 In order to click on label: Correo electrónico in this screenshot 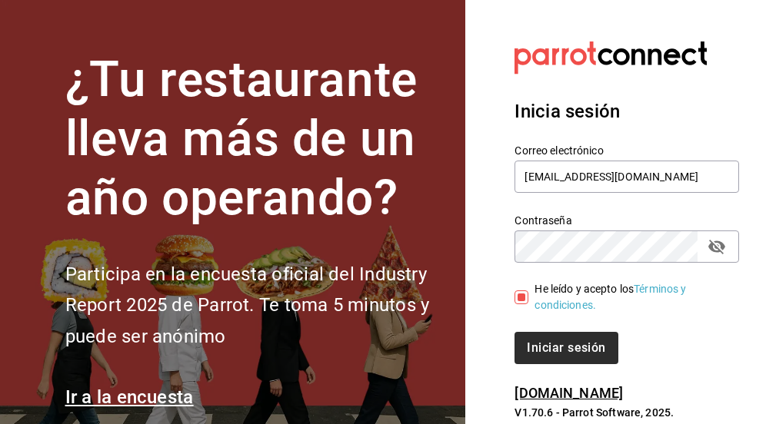, I will do `click(626, 151)`.